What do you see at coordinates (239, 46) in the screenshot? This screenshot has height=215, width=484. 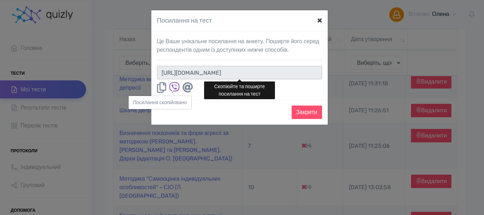 I see `p: Це Ваше унікальне посилання на анкету. Поширте його серед респондентів одним із доступнких нижче ...` at bounding box center [239, 46].